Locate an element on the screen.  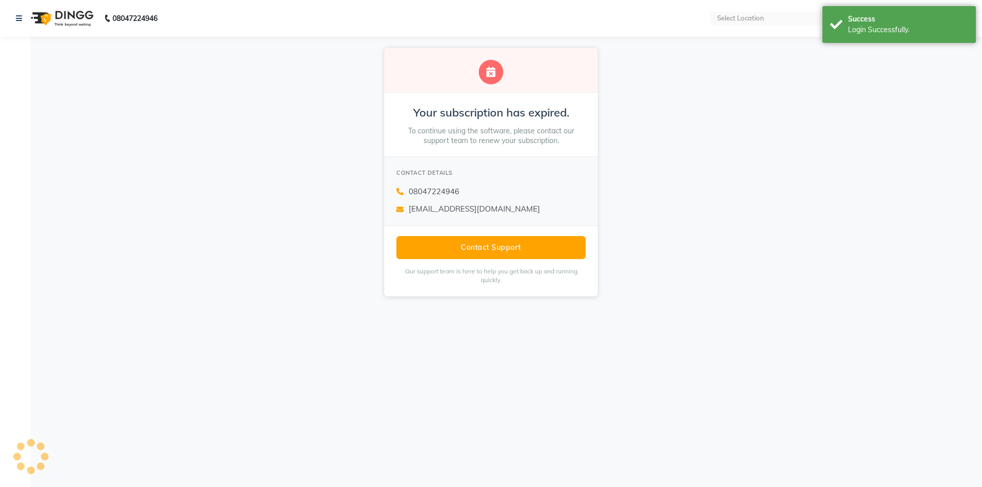
div: Login Successfully. is located at coordinates (908, 30).